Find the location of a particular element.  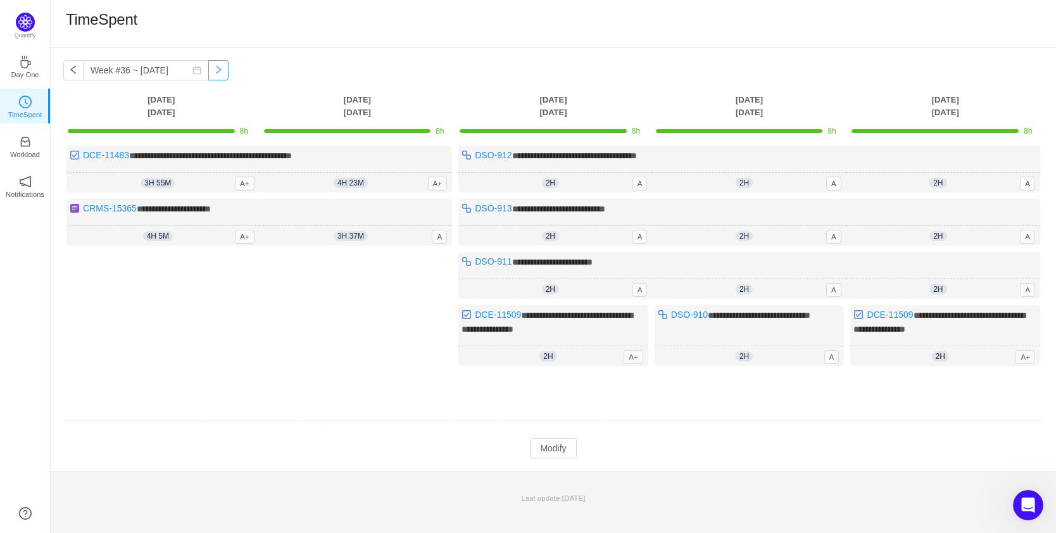

p: Day One is located at coordinates (25, 75).